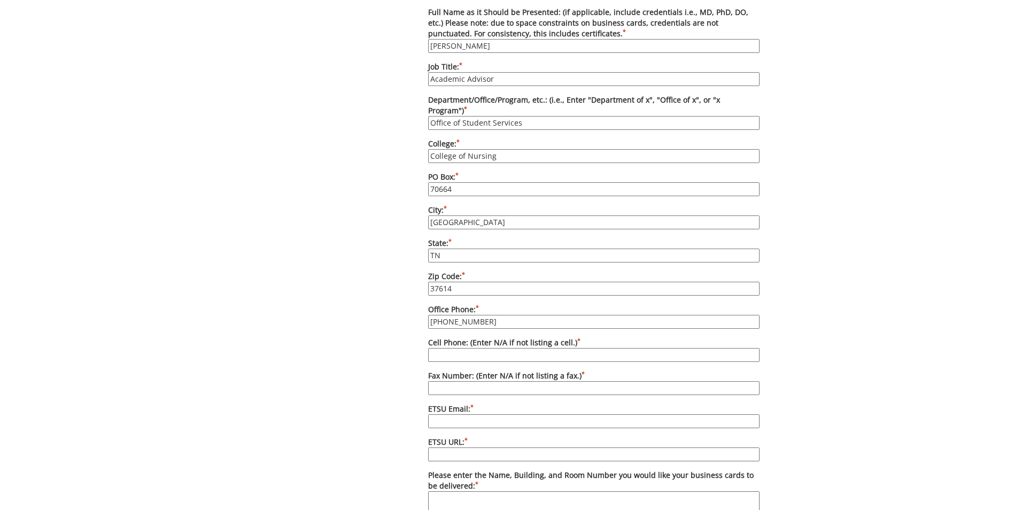  I want to click on label: PO Box:, so click(594, 184).